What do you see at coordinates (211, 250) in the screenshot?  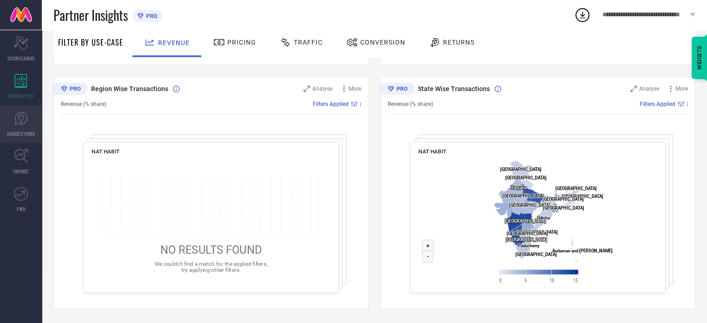 I see `span: NO RESULTS FOUND` at bounding box center [211, 250].